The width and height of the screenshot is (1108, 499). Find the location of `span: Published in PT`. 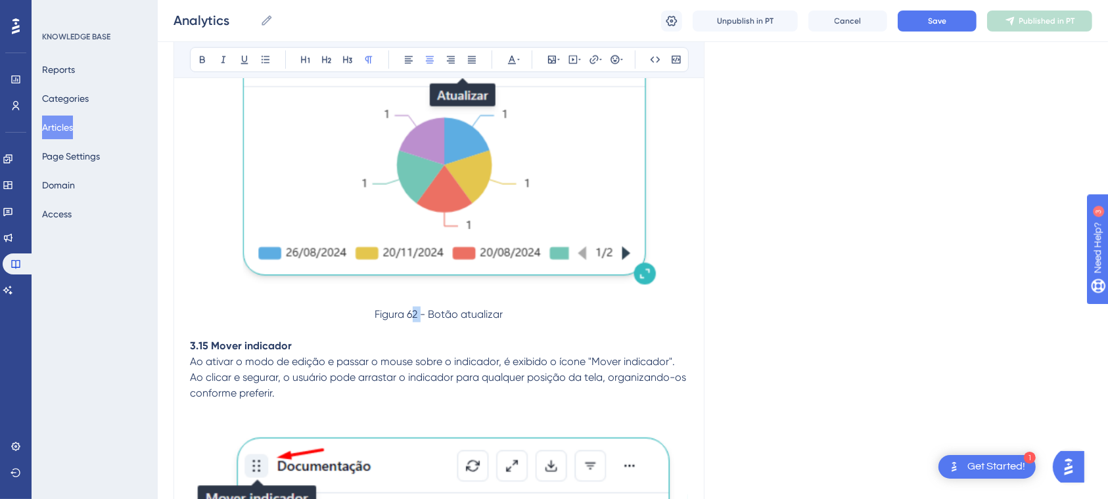

span: Published in PT is located at coordinates (1046, 21).